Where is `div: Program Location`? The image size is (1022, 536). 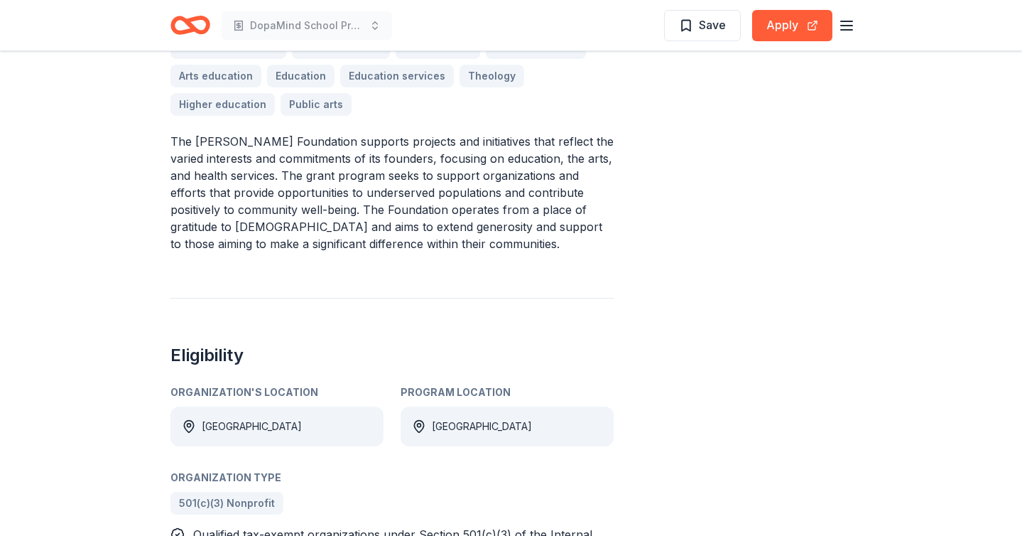
div: Program Location is located at coordinates (507, 392).